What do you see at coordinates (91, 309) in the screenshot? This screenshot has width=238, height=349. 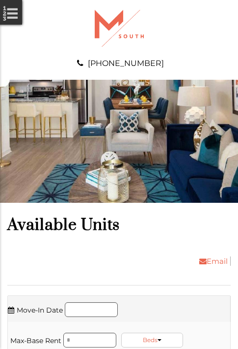 I see `input: Move in date` at bounding box center [91, 309].